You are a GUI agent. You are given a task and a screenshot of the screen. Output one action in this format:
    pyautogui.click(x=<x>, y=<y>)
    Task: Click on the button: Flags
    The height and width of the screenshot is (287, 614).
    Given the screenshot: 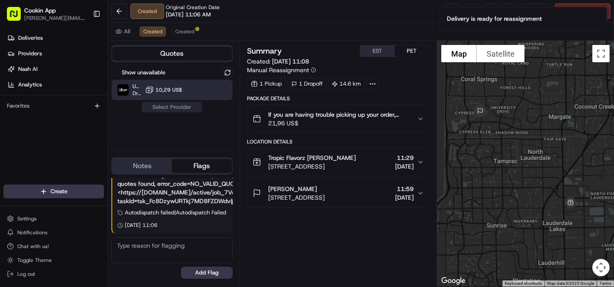 What is the action you would take?
    pyautogui.click(x=202, y=166)
    